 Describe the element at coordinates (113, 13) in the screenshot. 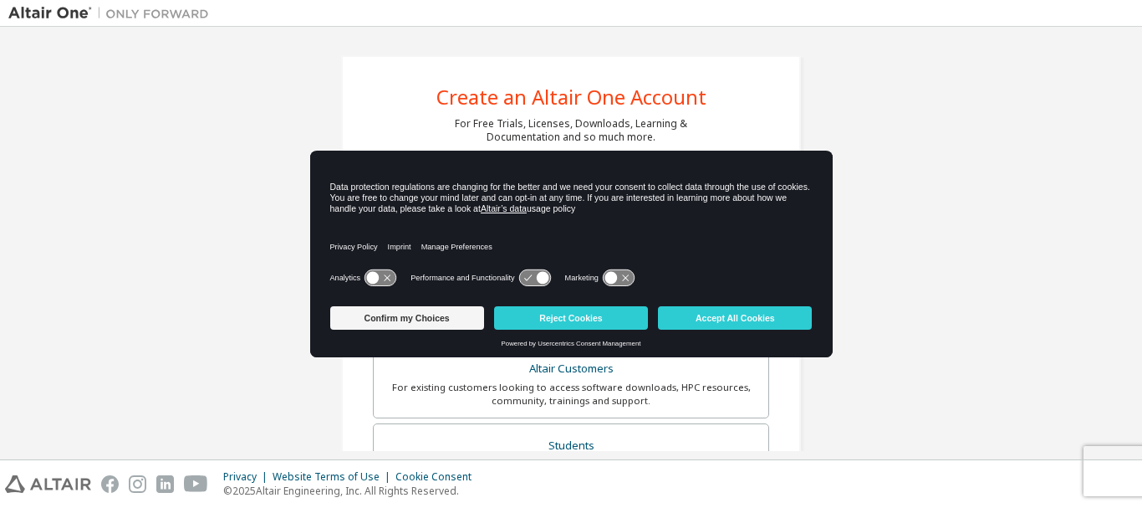

I see `img: Altair One` at that location.